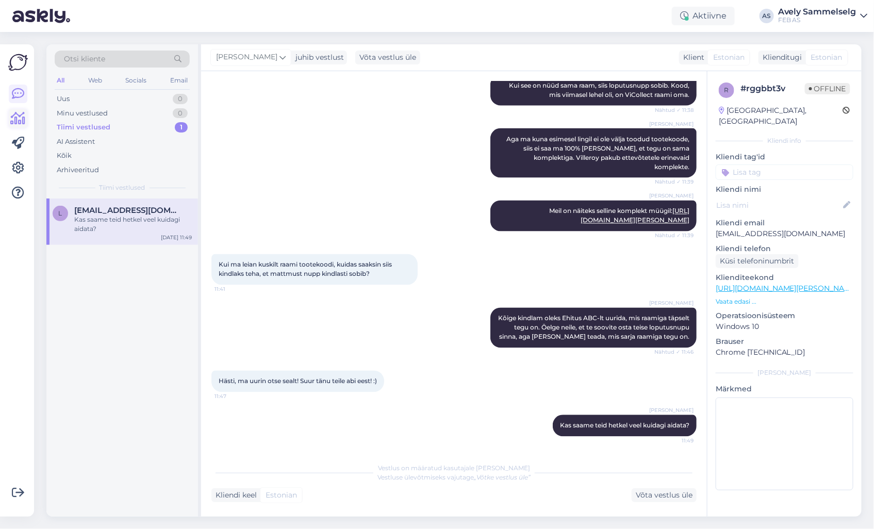 This screenshot has height=529, width=874. I want to click on span: Vestluse ülevõtmiseks vajutage, so click(453, 477).